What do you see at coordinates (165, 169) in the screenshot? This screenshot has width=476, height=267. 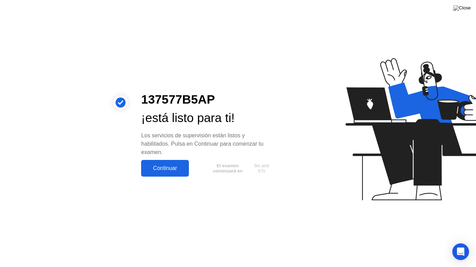 I see `button: Continuar` at bounding box center [165, 169].